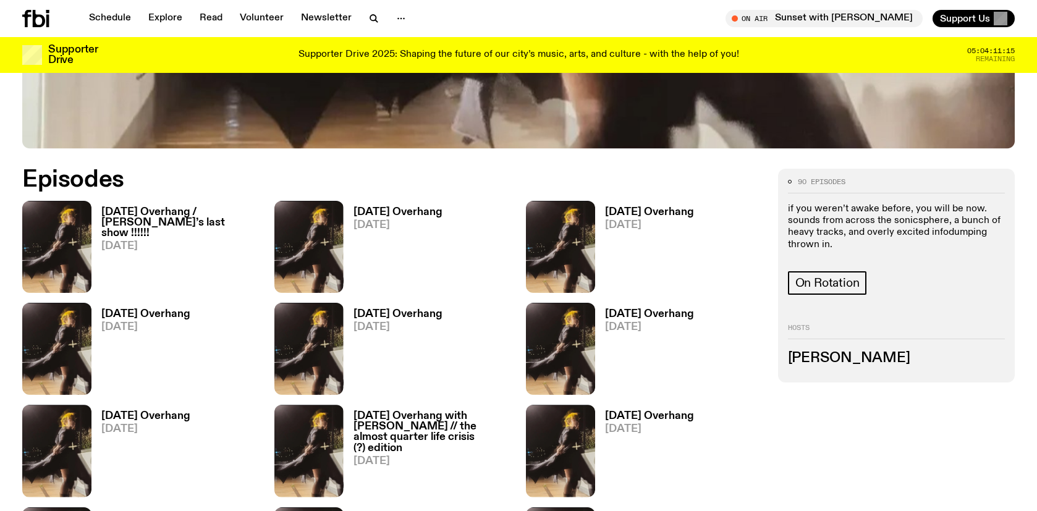 This screenshot has height=511, width=1037. Describe the element at coordinates (261, 19) in the screenshot. I see `a: Volunteer` at that location.